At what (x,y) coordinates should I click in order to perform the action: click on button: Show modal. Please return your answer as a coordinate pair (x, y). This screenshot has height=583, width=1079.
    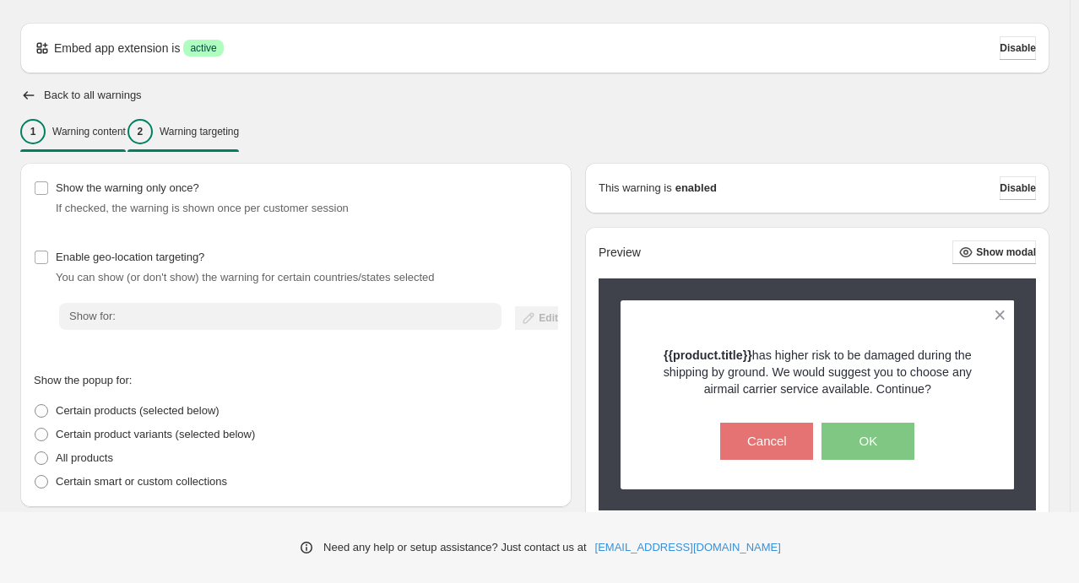
    Looking at the image, I should click on (993, 252).